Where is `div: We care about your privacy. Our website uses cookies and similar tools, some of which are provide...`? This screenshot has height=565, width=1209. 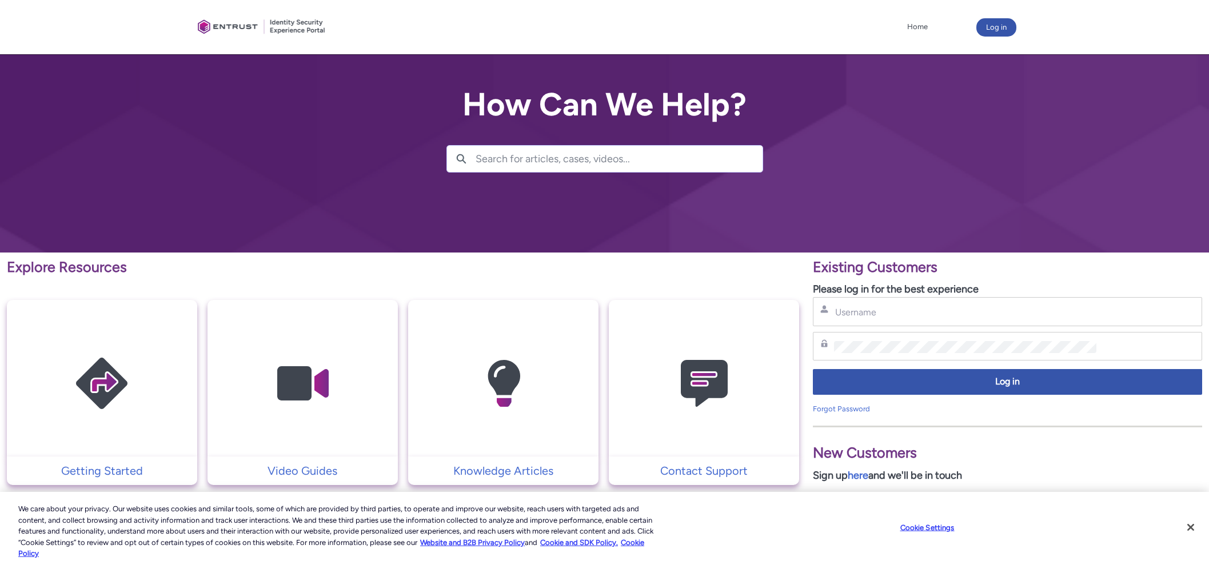
div: We care about your privacy. Our website uses cookies and similar tools, some of which are provide... is located at coordinates (341, 532).